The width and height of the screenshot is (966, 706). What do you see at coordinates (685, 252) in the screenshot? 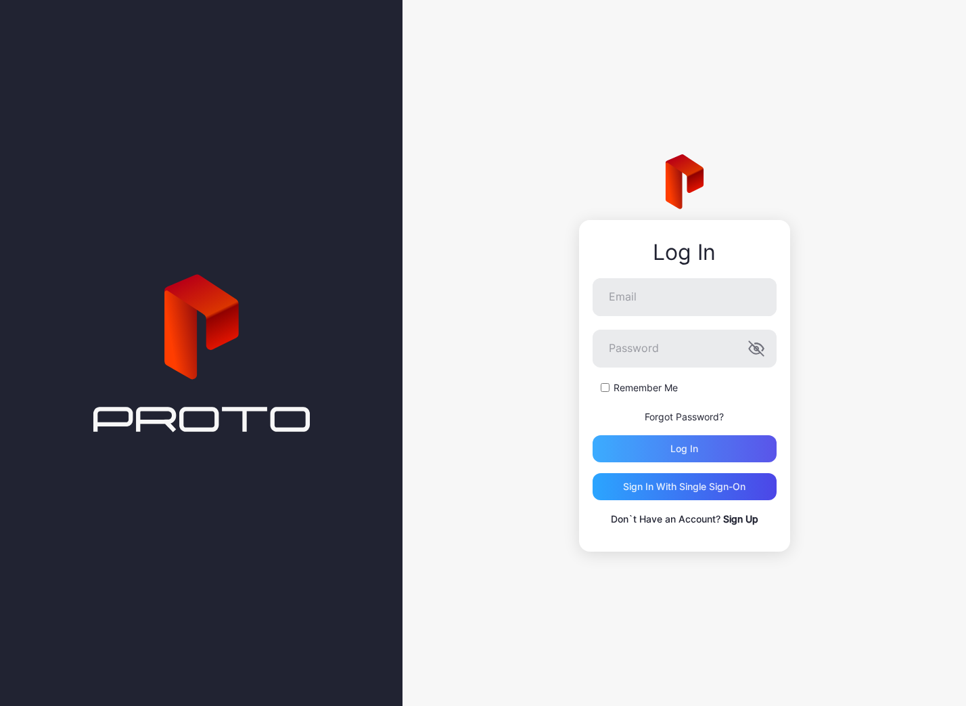
I see `div: Log In` at bounding box center [685, 252].